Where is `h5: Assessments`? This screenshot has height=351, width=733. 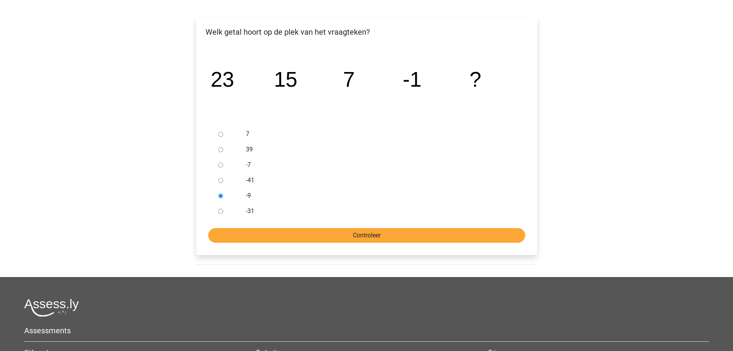 h5: Assessments is located at coordinates (366, 330).